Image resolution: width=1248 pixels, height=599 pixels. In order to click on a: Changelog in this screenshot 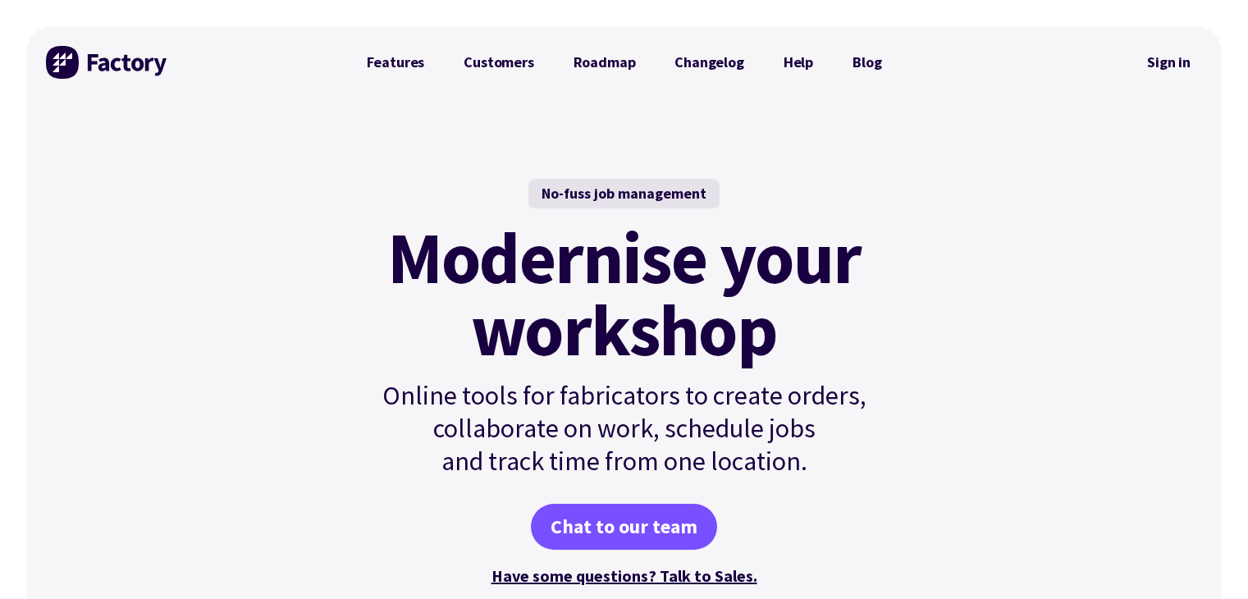, I will do `click(709, 62)`.